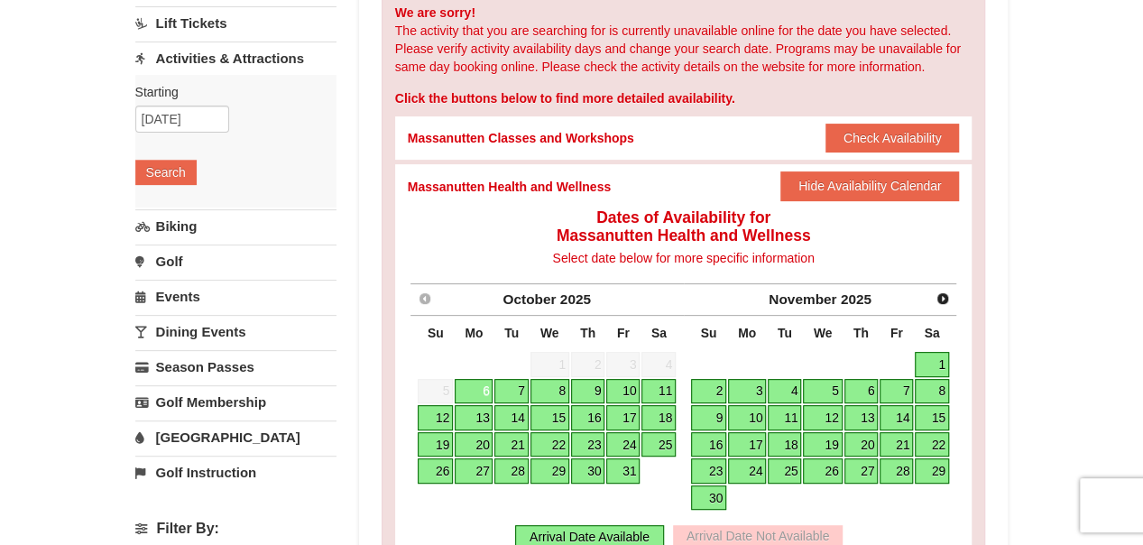 The width and height of the screenshot is (1143, 545). I want to click on div: Massanutten Health and Wellness, so click(509, 187).